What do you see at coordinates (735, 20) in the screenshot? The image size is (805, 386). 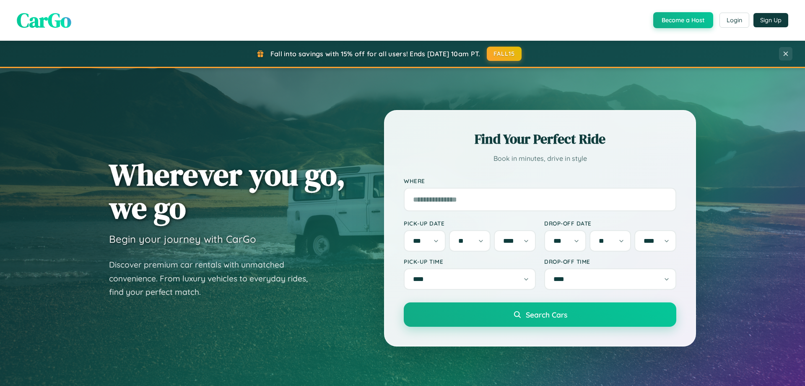 I see `button: Login` at bounding box center [735, 20].